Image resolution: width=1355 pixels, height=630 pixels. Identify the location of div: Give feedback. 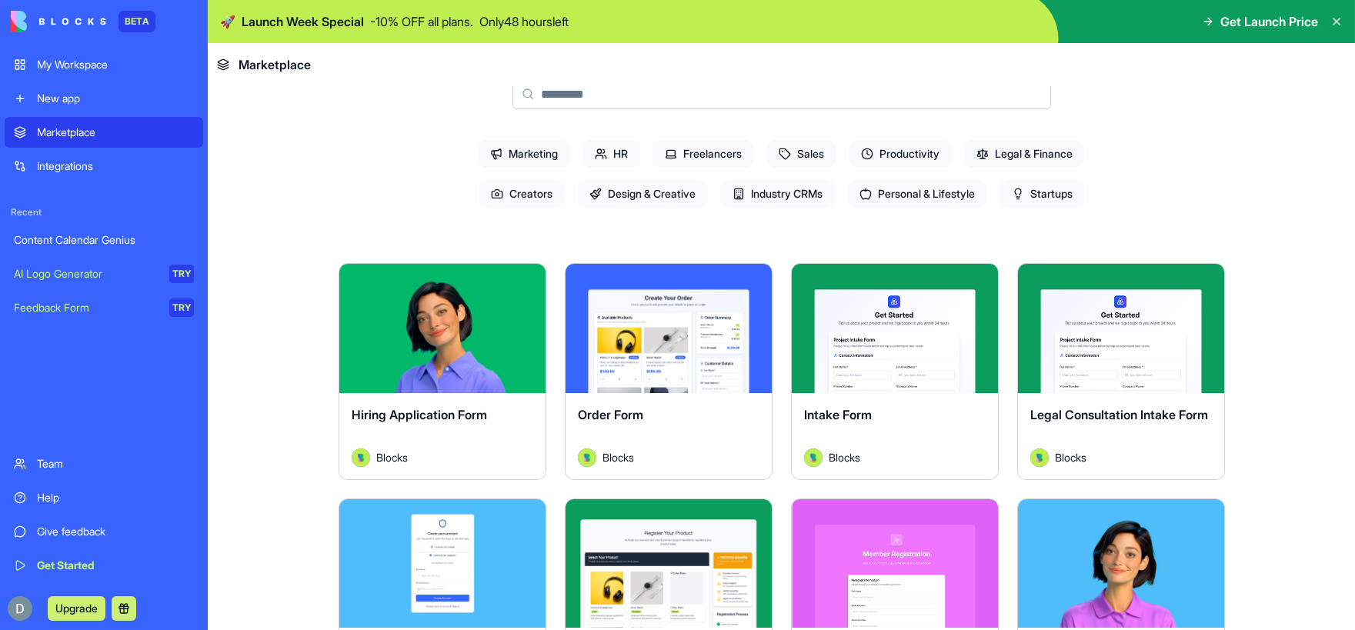
(115, 532).